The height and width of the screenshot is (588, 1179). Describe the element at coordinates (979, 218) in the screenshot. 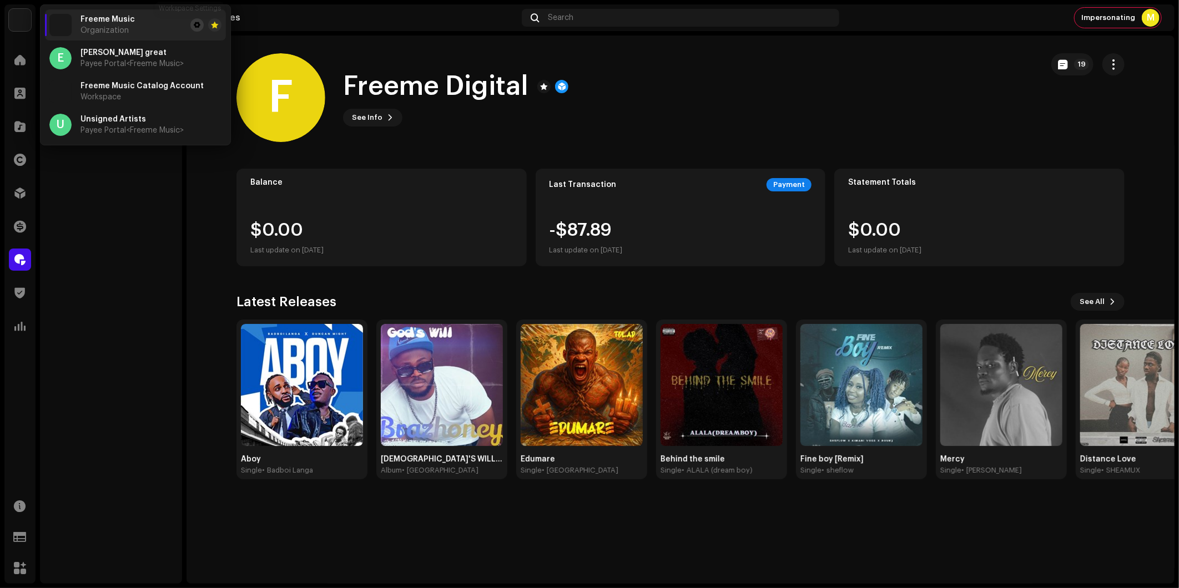

I see `re-o-card-value: Statement Totals` at that location.